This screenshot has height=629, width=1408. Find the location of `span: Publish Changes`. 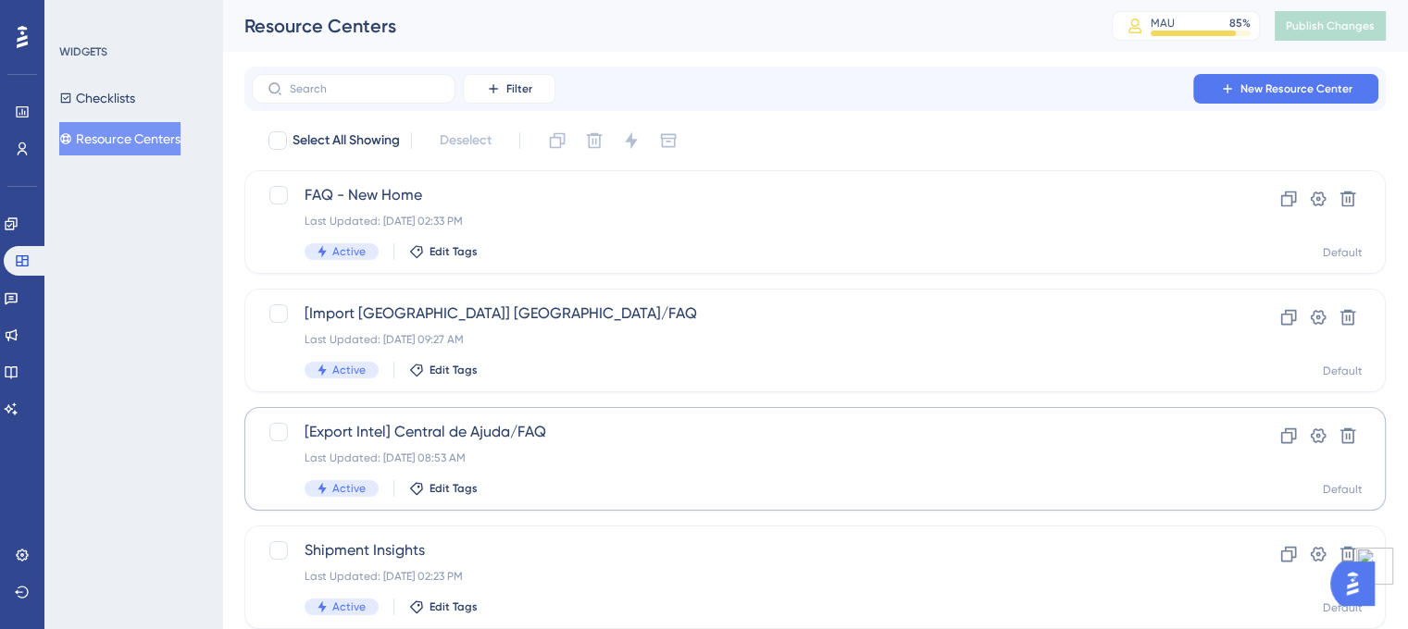

span: Publish Changes is located at coordinates (1330, 26).